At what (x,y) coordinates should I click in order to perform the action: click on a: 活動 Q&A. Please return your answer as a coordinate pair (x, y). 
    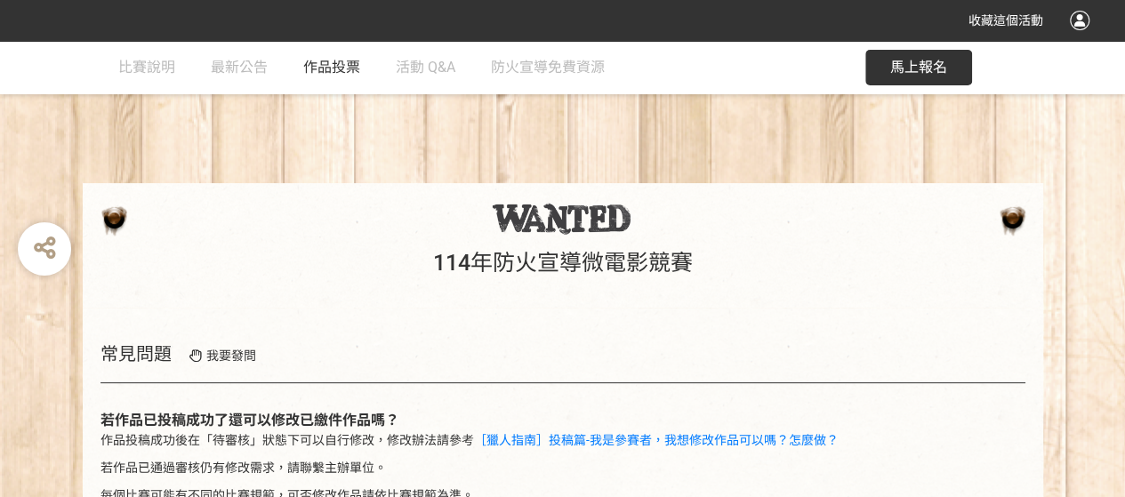
    Looking at the image, I should click on (425, 68).